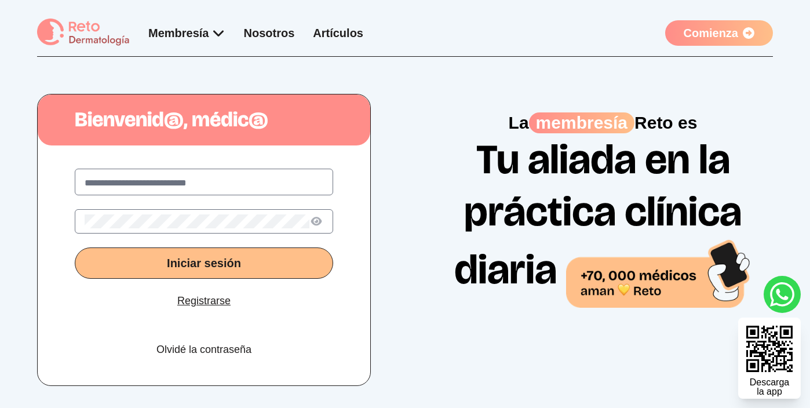 This screenshot has width=810, height=408. What do you see at coordinates (603, 123) in the screenshot?
I see `p: La Reto es` at bounding box center [603, 123].